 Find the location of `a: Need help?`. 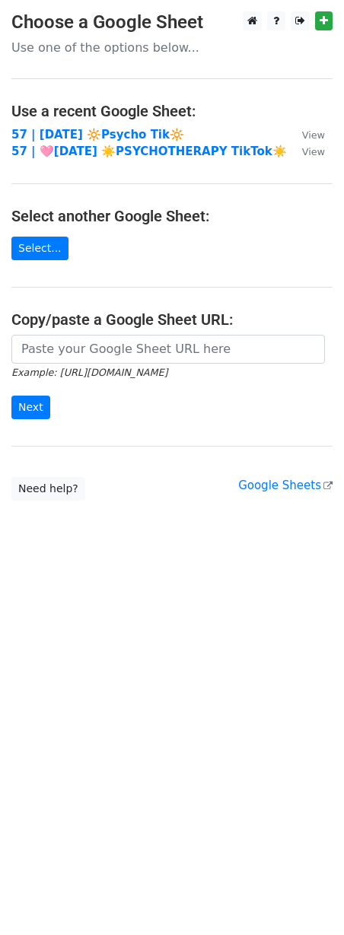

a: Need help? is located at coordinates (48, 489).